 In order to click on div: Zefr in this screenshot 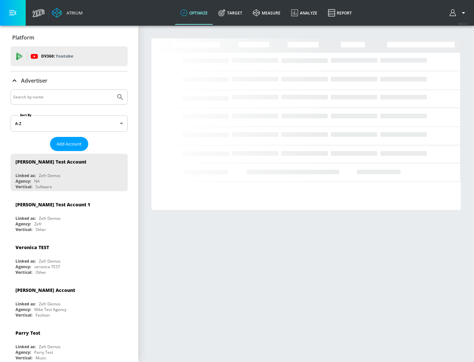, I will do `click(38, 224)`.